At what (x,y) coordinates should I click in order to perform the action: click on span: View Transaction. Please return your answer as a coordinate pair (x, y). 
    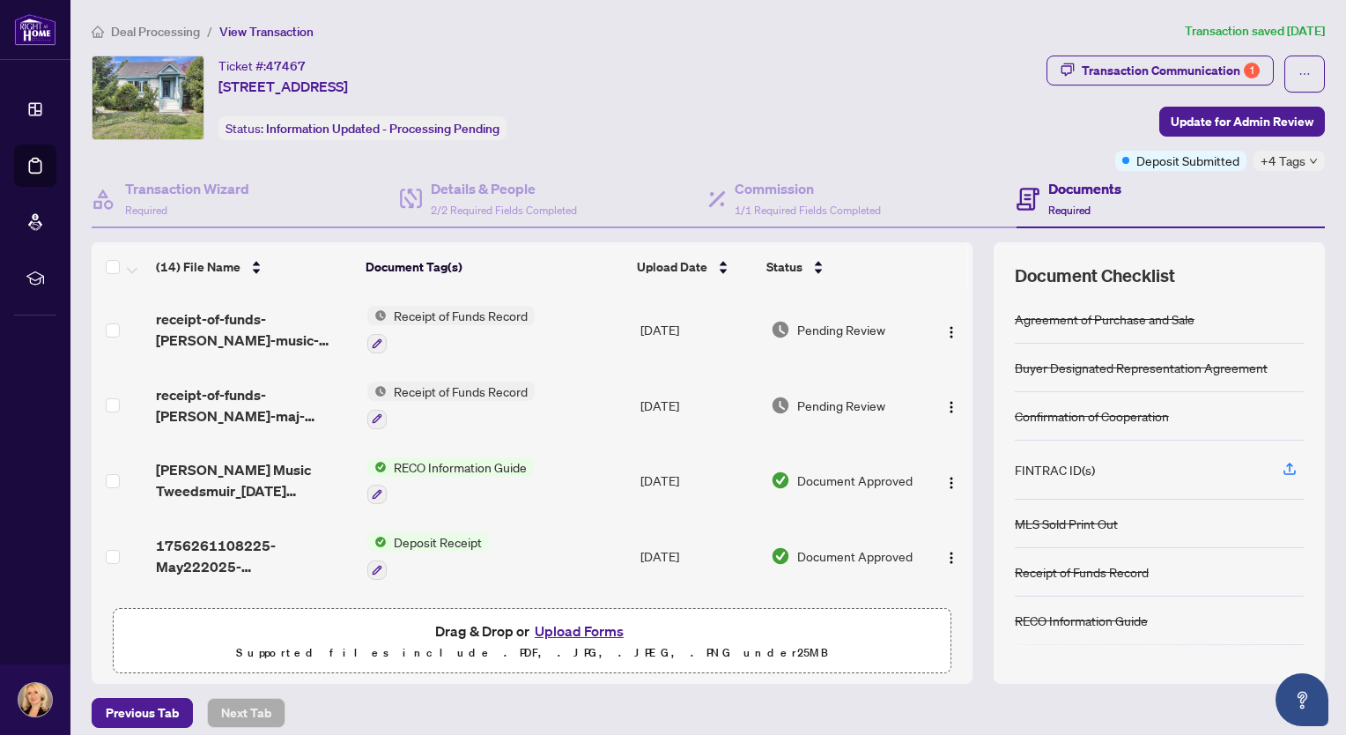
    Looking at the image, I should click on (266, 32).